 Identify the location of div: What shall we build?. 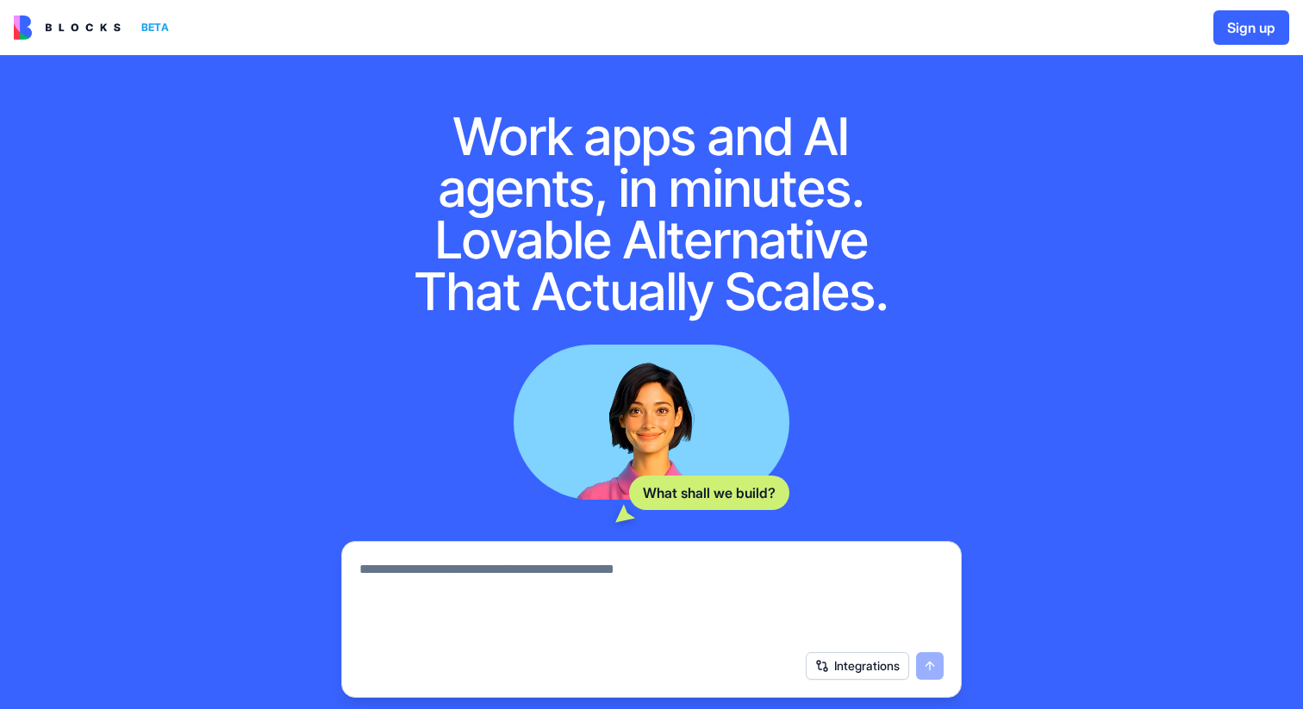
(709, 493).